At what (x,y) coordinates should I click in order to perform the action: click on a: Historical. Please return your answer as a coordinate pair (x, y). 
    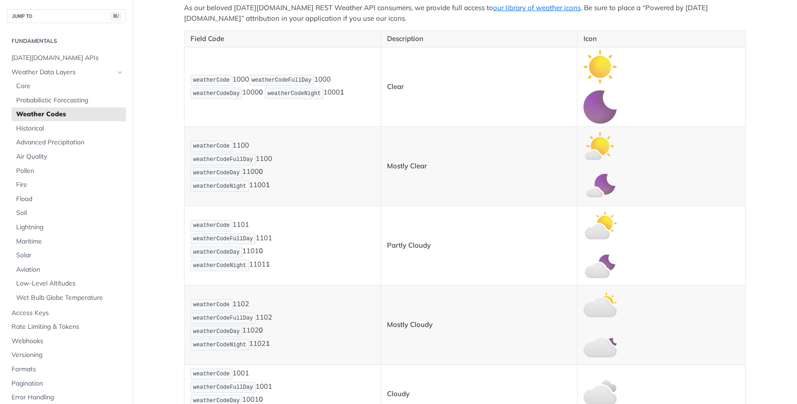
    Looking at the image, I should click on (69, 129).